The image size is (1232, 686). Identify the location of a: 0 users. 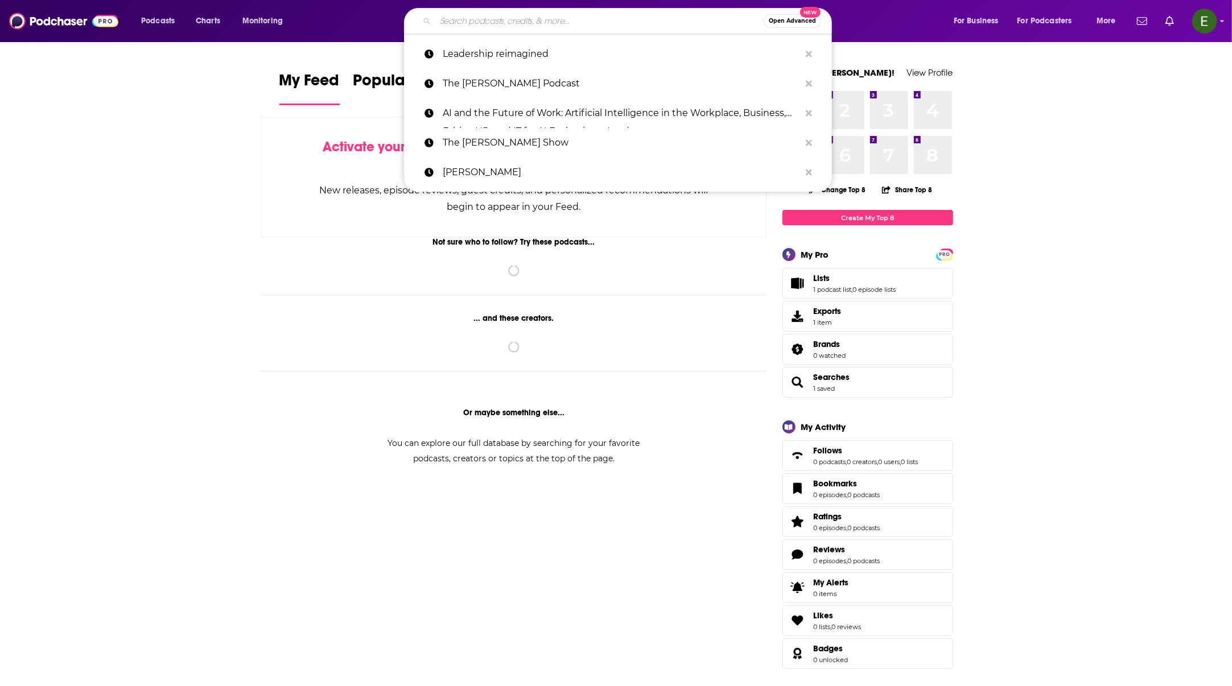
(890, 462).